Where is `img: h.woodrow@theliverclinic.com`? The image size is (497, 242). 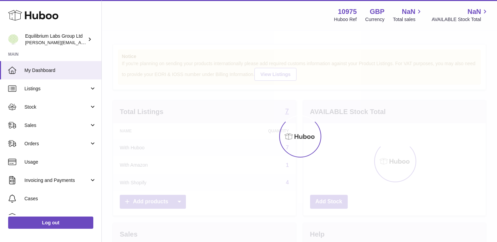
img: h.woodrow@theliverclinic.com is located at coordinates (13, 39).